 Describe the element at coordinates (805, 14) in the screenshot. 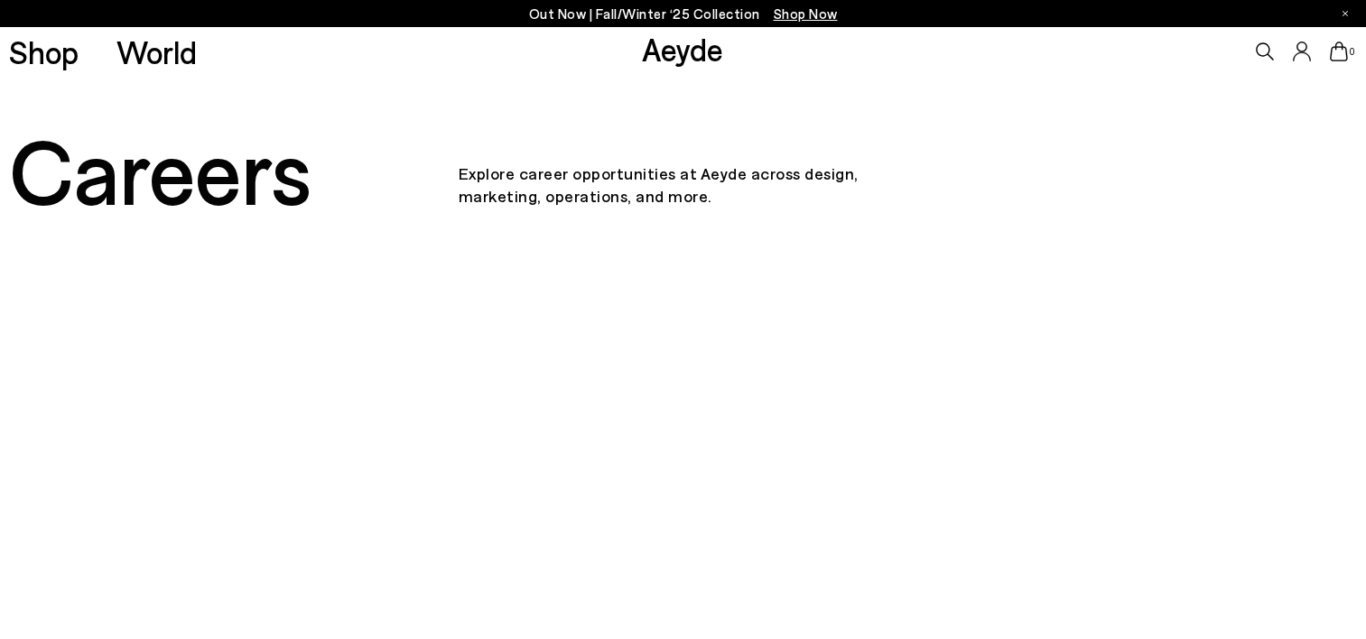

I see `span: Navigate to /collections/new-in` at that location.